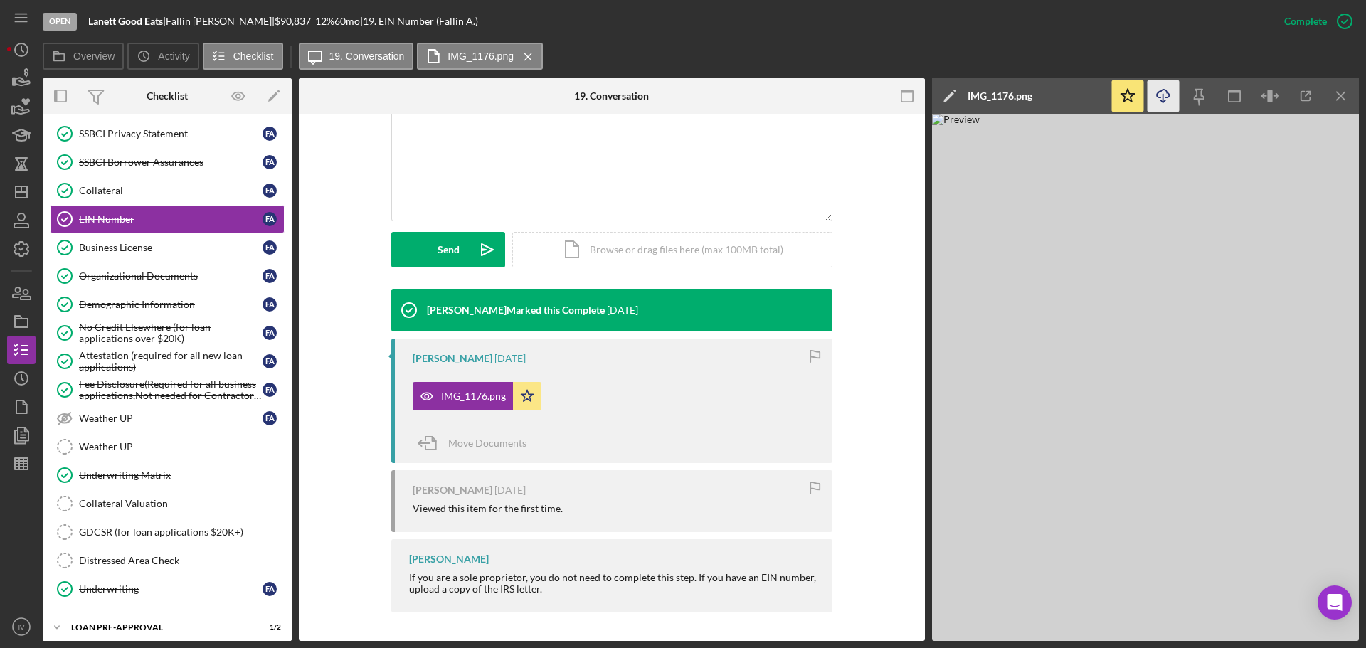  I want to click on time: 2025-09-03 17:00, so click(510, 359).